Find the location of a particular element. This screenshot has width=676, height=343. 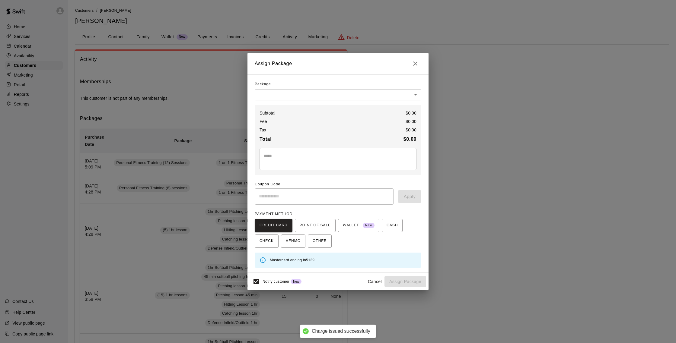

span: OTHER is located at coordinates (319, 241).